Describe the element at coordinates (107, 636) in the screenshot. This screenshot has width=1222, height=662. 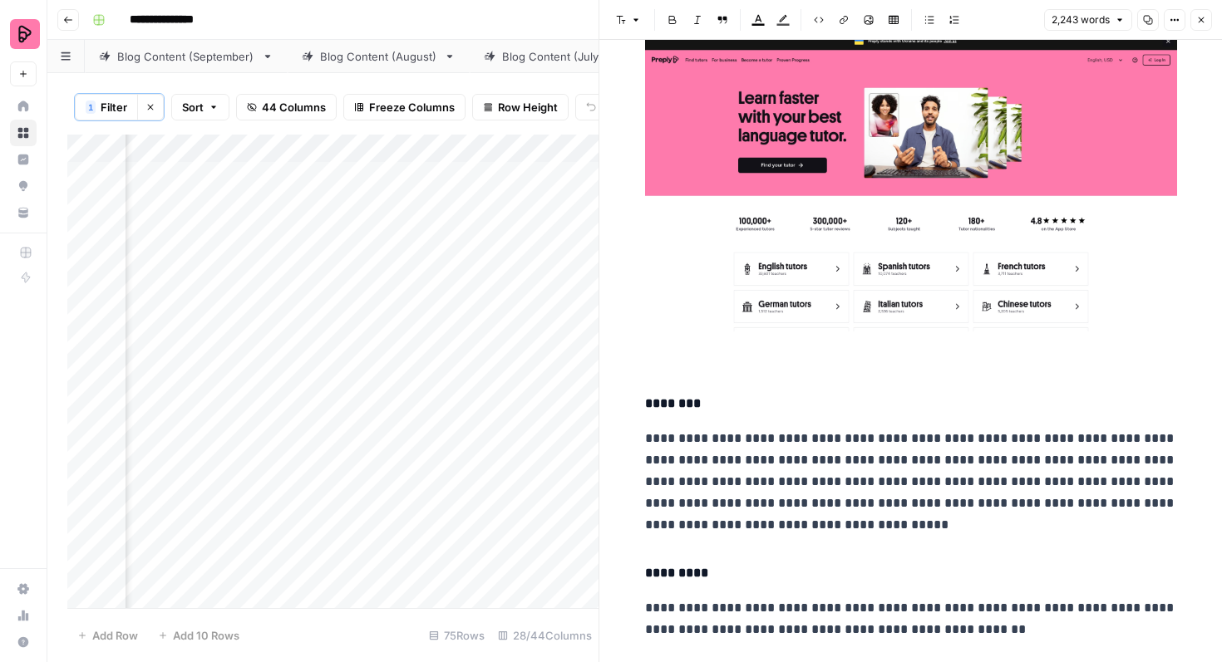
I see `button: Add Row` at that location.